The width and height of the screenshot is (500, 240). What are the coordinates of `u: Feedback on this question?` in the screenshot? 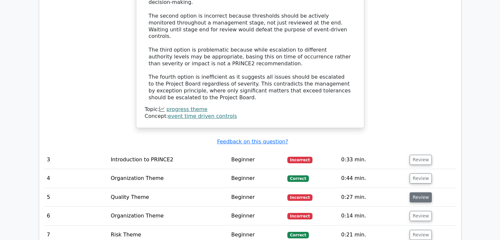 It's located at (253, 141).